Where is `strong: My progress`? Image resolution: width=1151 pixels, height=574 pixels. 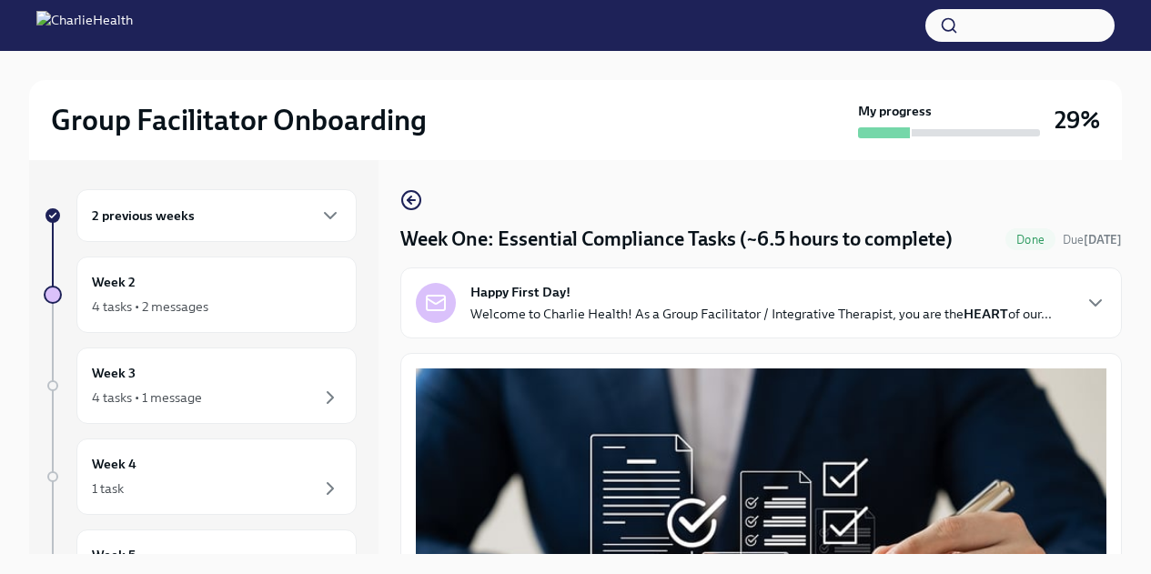
strong: My progress is located at coordinates (894, 111).